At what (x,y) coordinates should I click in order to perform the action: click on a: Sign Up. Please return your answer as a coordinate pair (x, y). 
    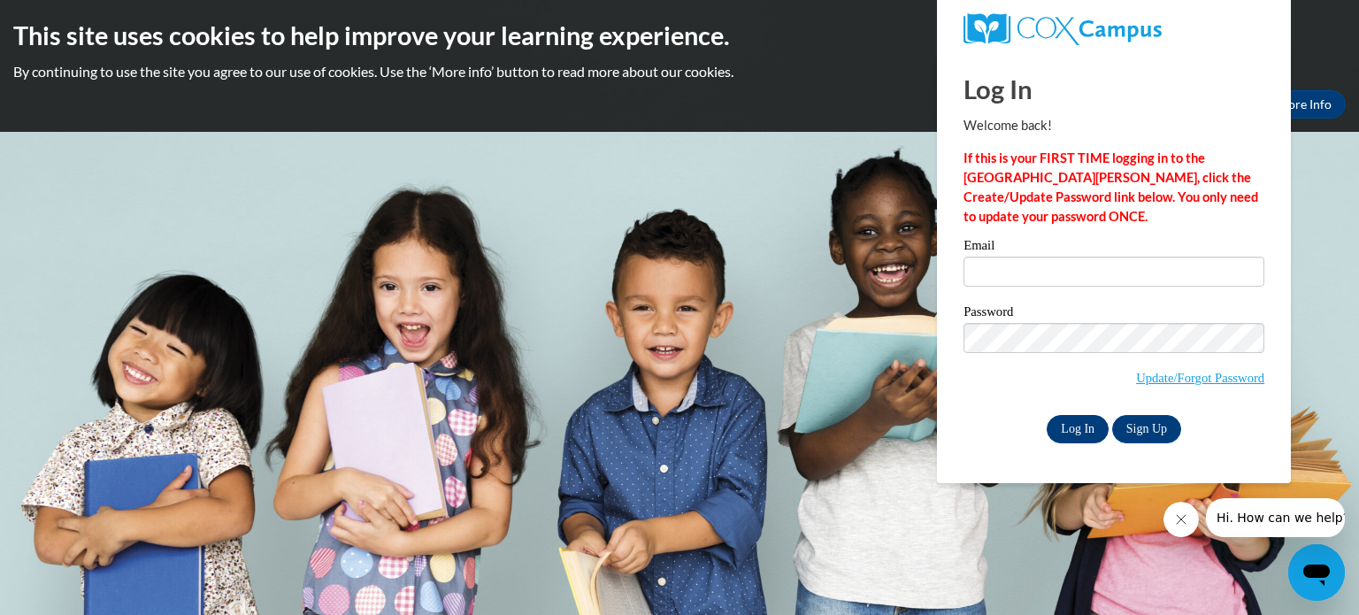
    Looking at the image, I should click on (1147, 429).